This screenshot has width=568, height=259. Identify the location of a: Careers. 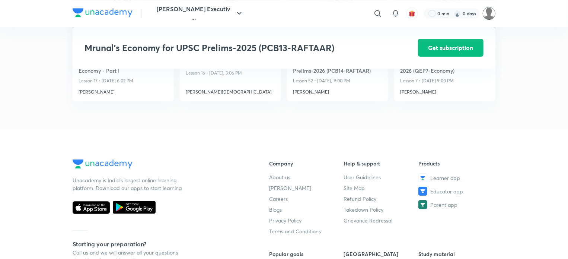
(306, 198).